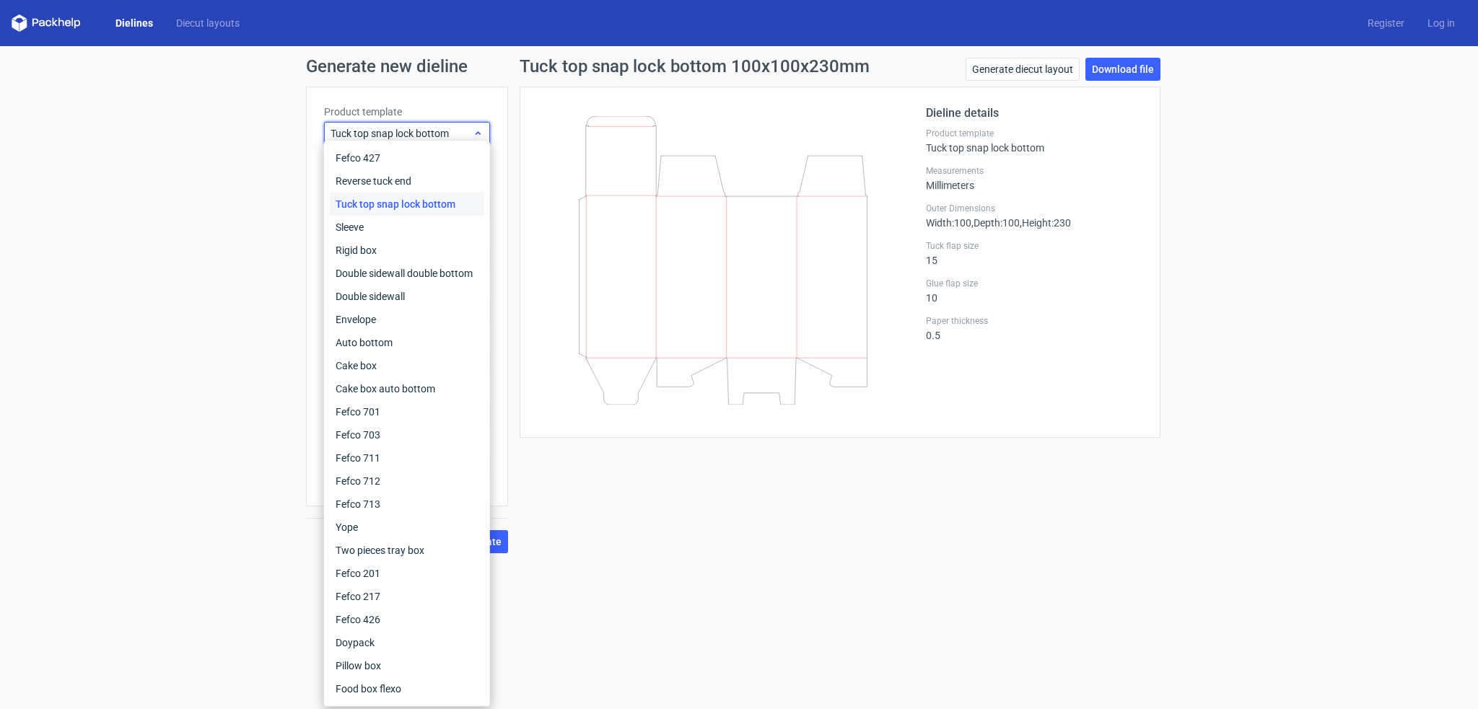 The width and height of the screenshot is (1478, 709). I want to click on span: , Height : 230, so click(1045, 223).